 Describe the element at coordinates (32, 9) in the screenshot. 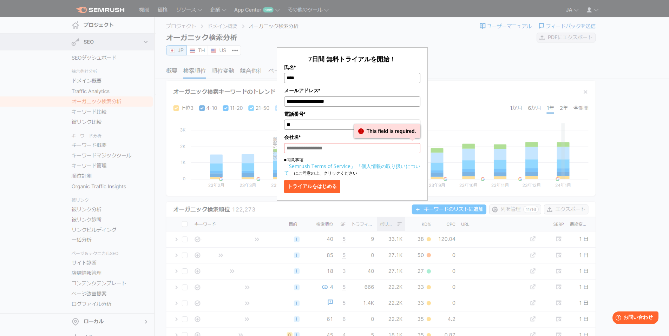

I see `span: お問い合わせ` at that location.